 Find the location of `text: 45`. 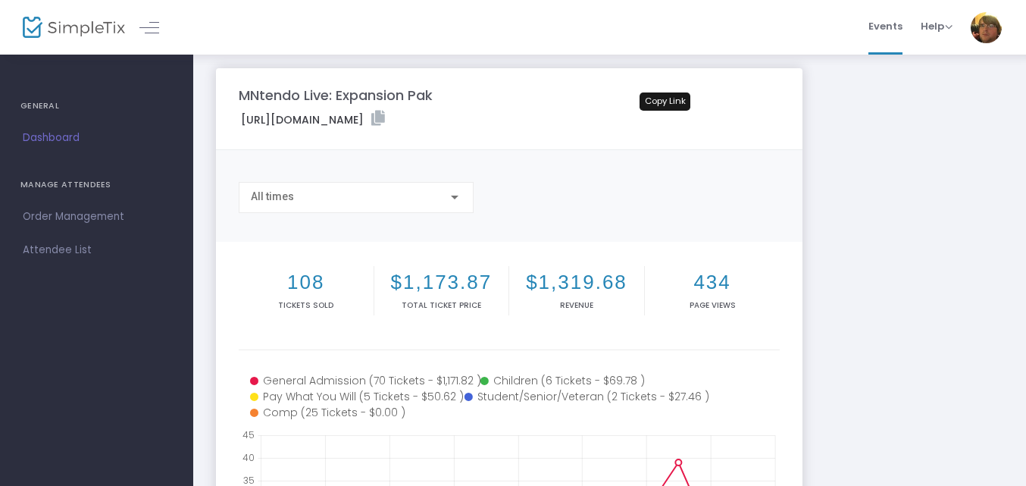

text: 45 is located at coordinates (248, 434).